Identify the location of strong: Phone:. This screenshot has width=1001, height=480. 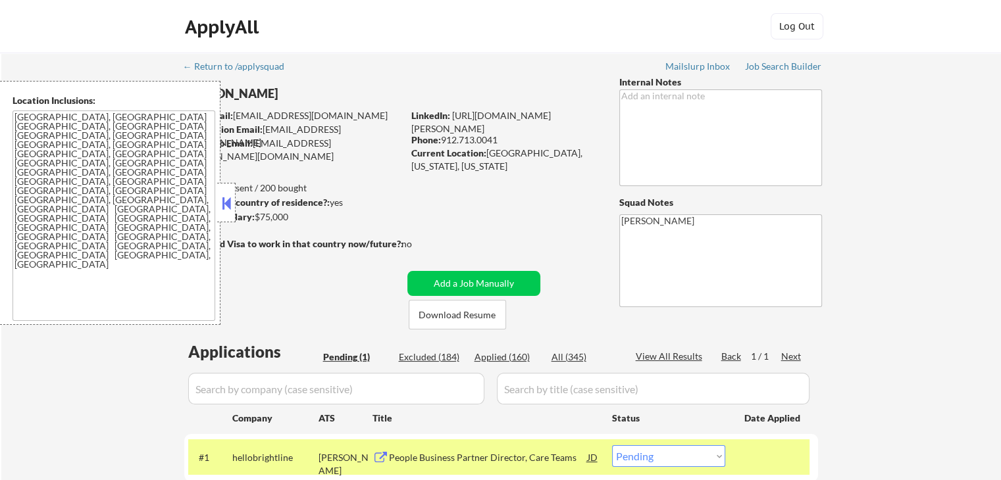
(426, 139).